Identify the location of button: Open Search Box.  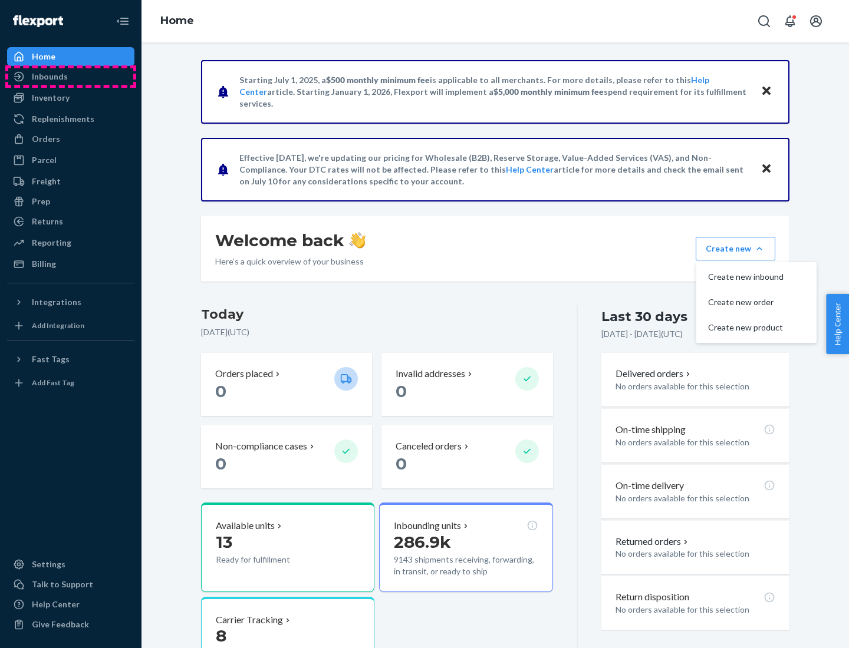
(764, 21).